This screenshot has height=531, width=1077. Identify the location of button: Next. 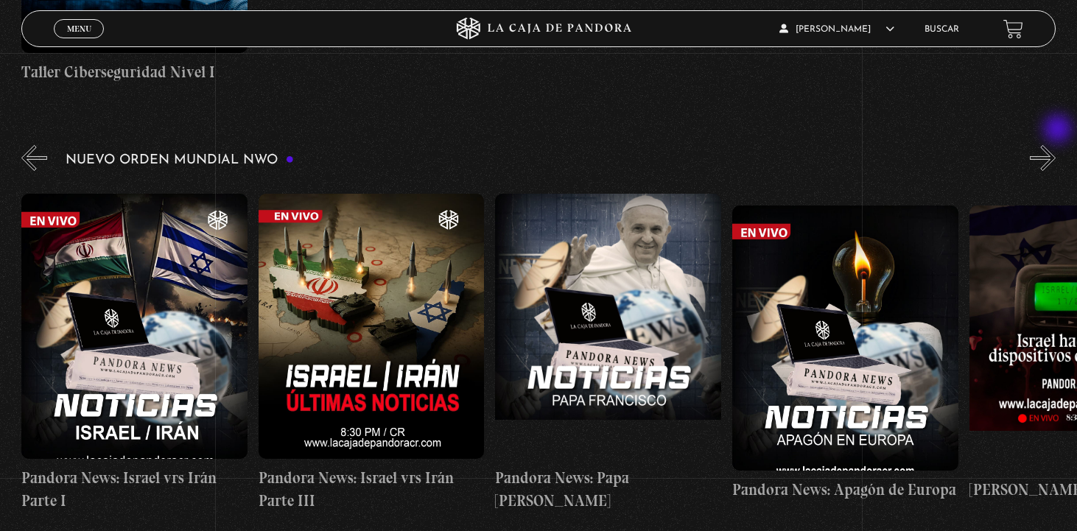
(1042, 158).